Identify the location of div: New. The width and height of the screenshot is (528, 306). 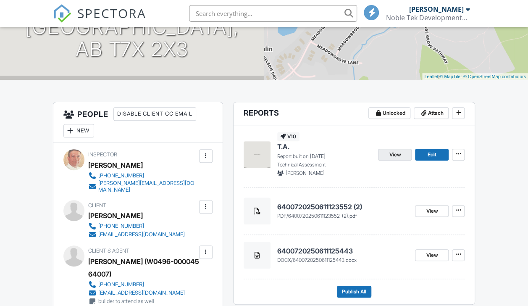
(79, 131).